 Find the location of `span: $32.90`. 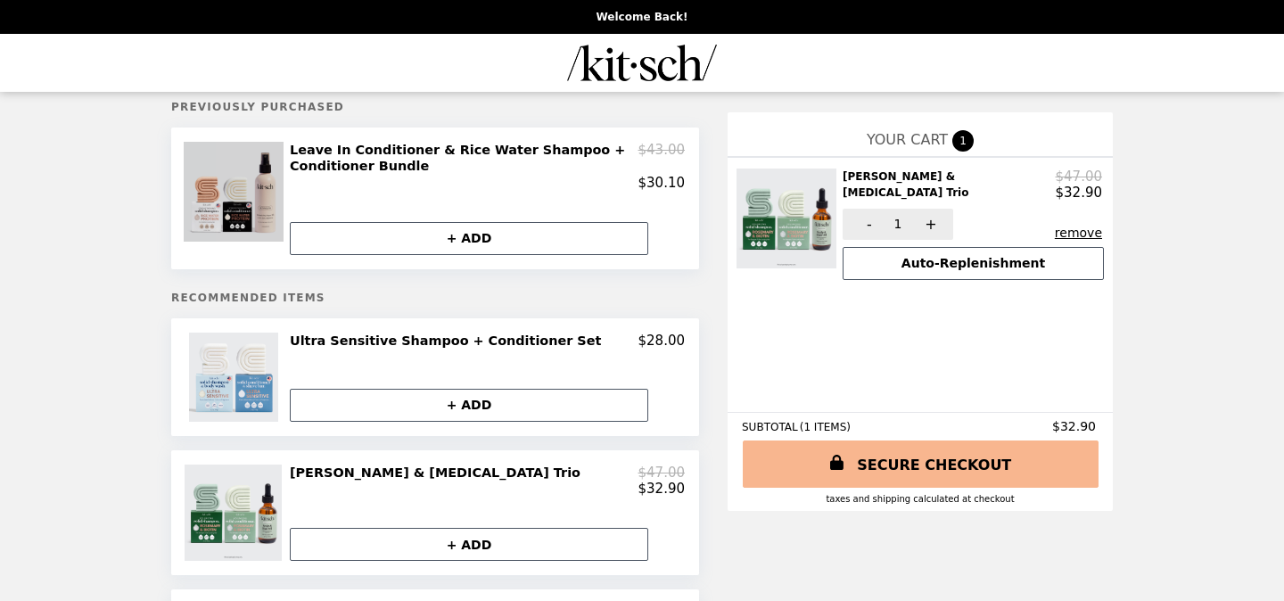

span: $32.90 is located at coordinates (1075, 426).